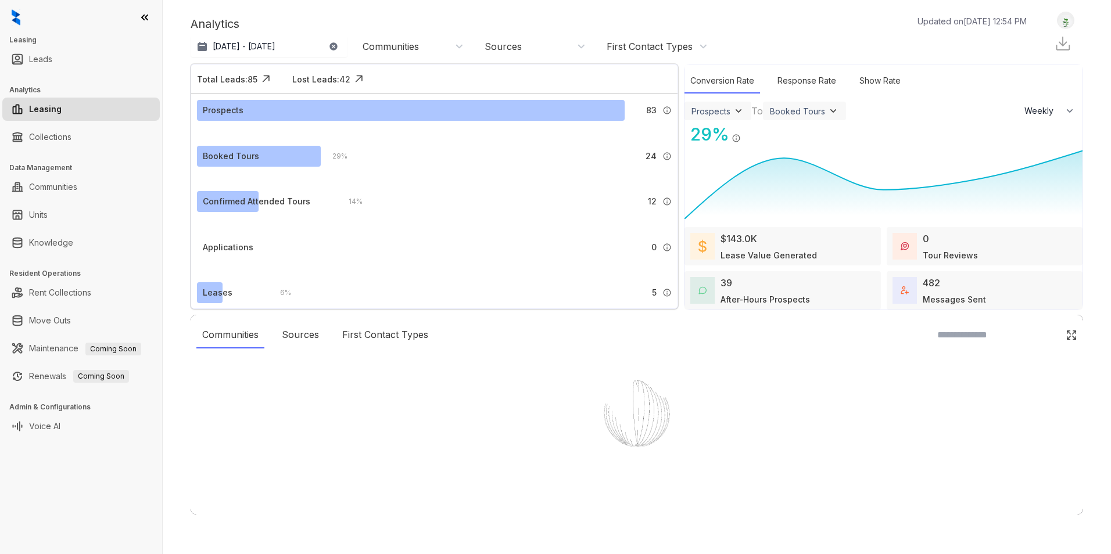  Describe the element at coordinates (926, 239) in the screenshot. I see `div: 0` at that location.